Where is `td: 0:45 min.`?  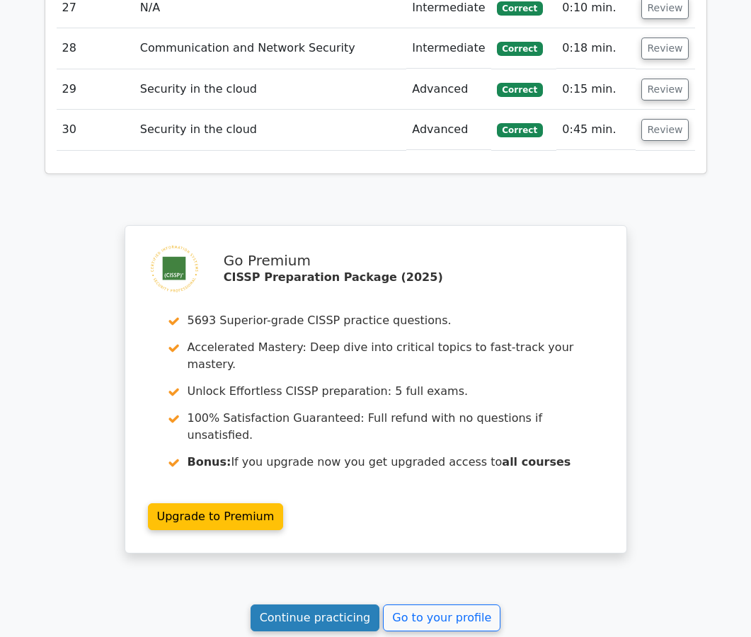
td: 0:45 min. is located at coordinates (595, 129).